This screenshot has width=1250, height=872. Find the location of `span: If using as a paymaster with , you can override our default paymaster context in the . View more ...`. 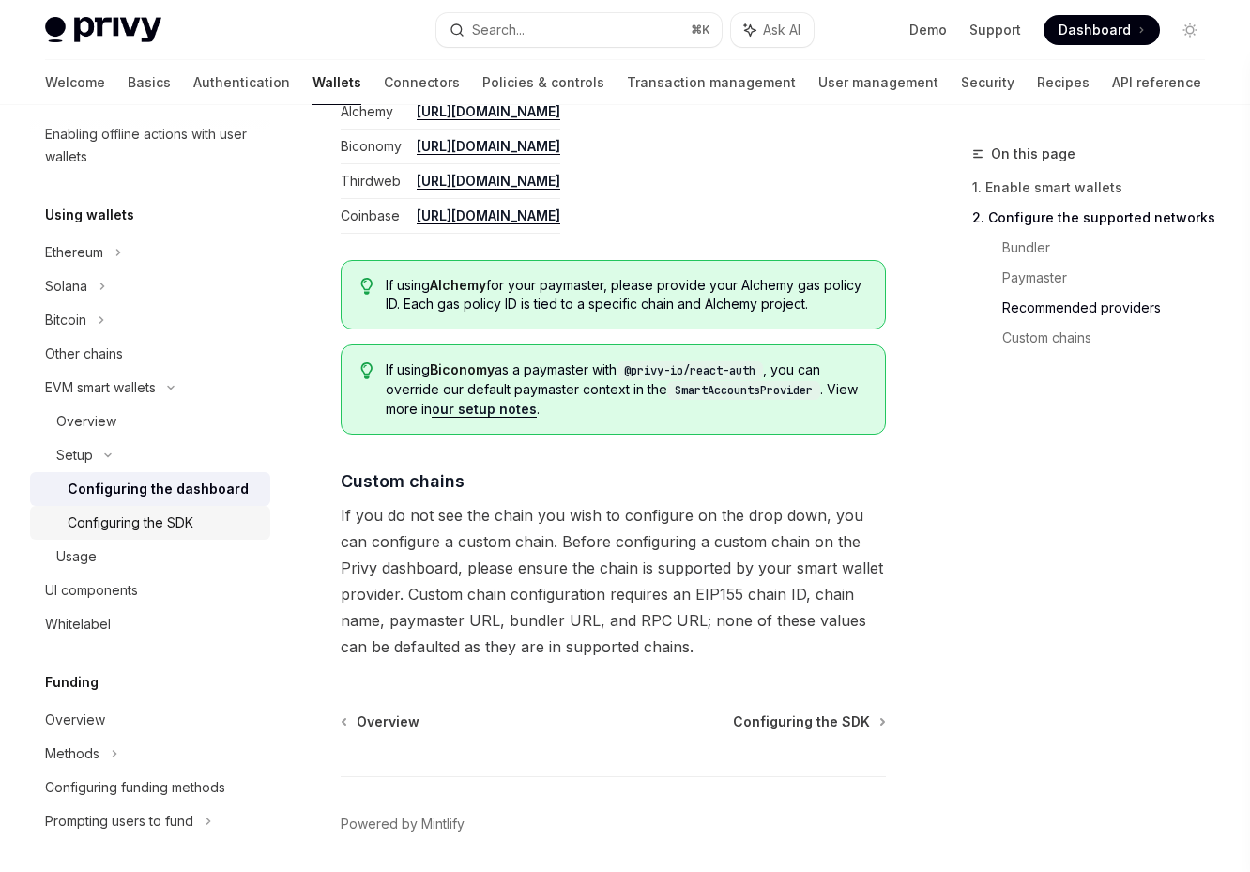

span: If using as a paymaster with , you can override our default paymaster context in the . View more ... is located at coordinates (626, 390).